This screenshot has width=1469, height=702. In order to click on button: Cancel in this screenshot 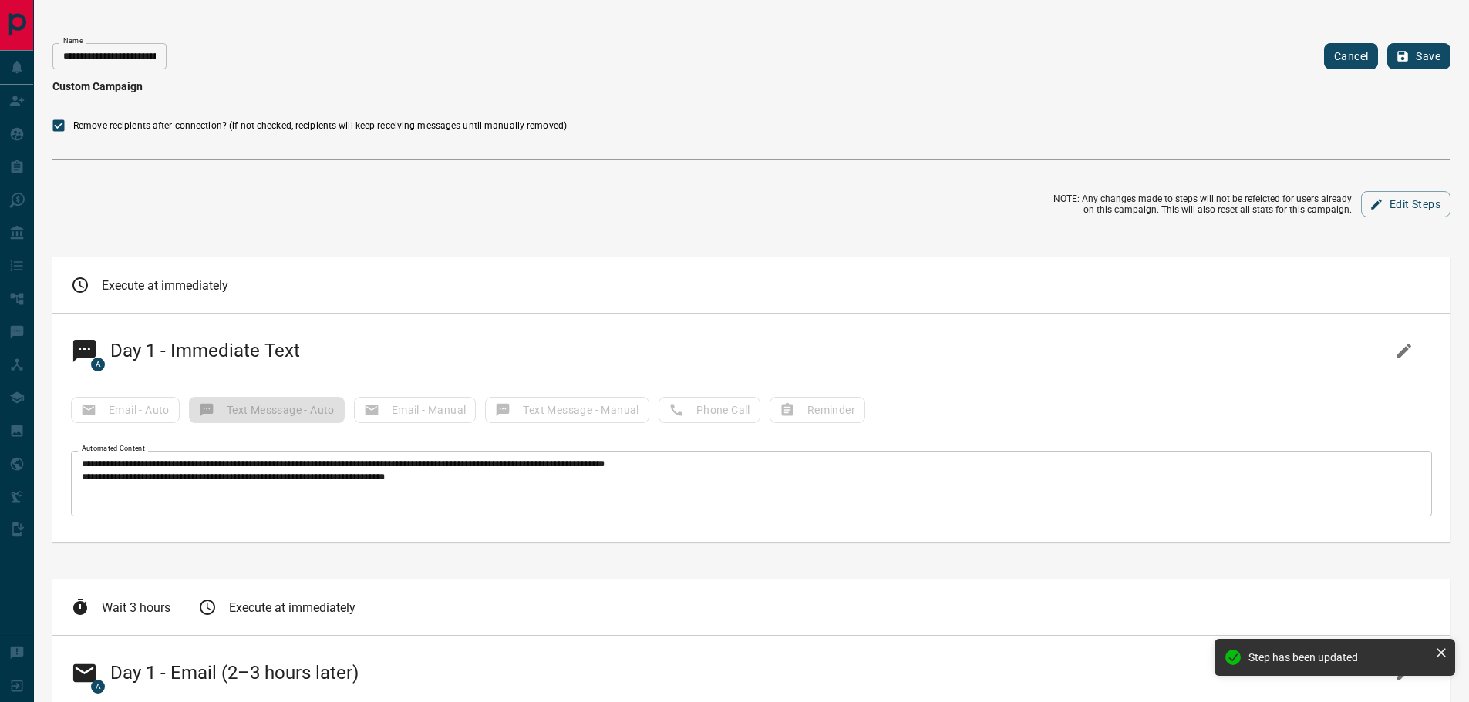, I will do `click(1351, 56)`.